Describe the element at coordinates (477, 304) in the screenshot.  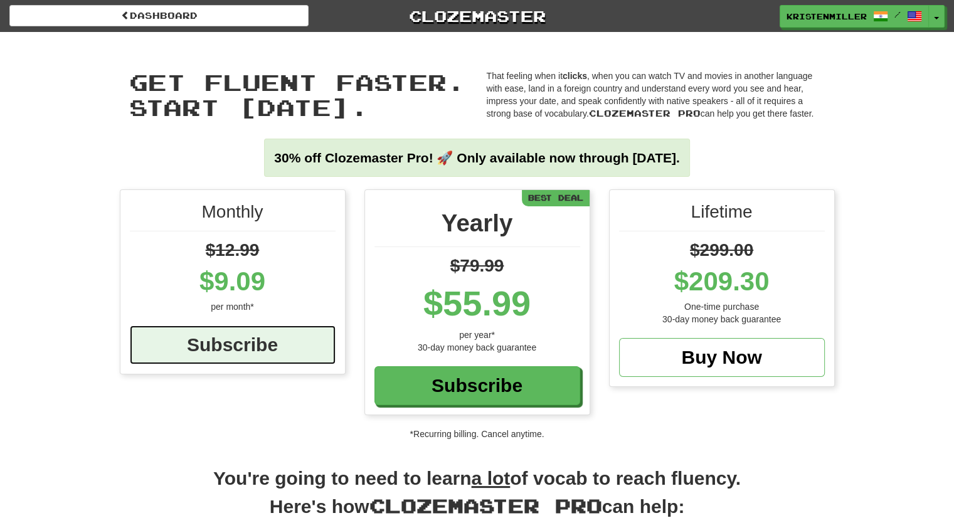
I see `div: $55.99` at that location.